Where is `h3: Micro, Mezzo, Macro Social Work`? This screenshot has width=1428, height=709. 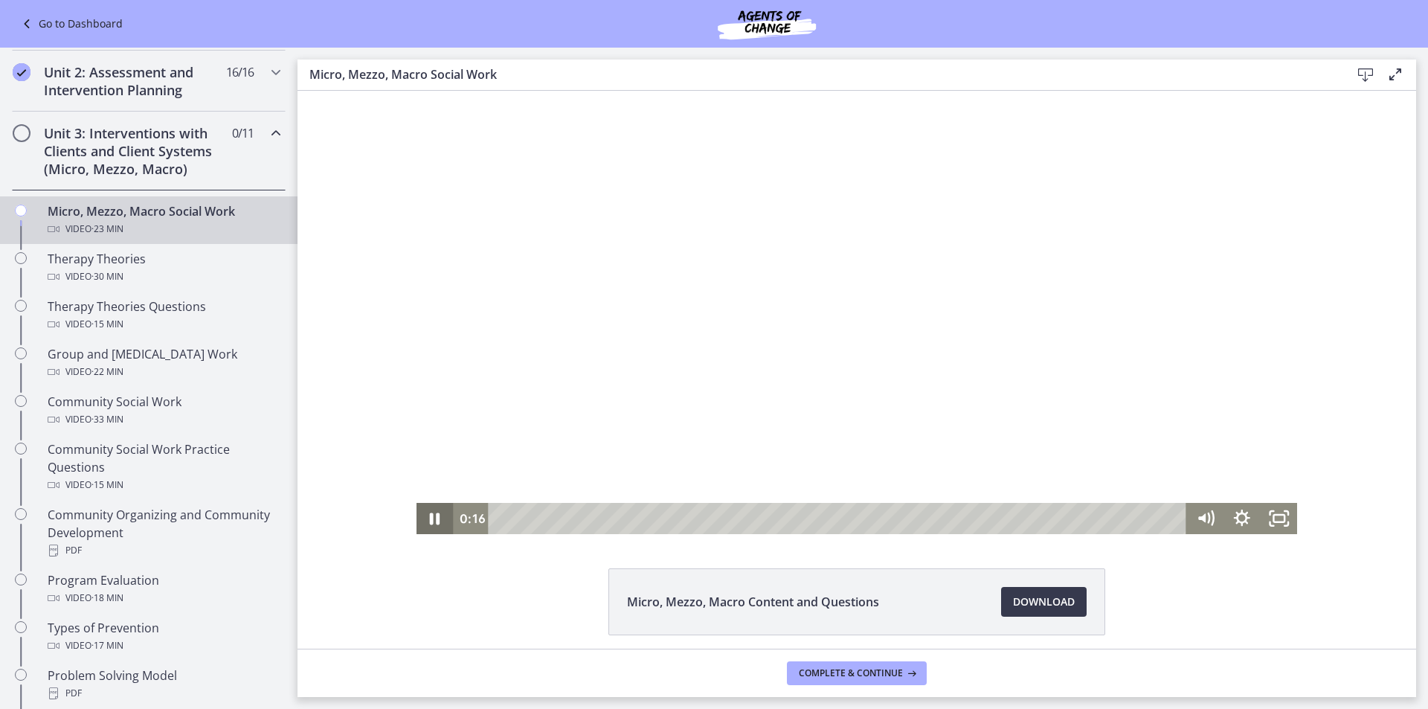 h3: Micro, Mezzo, Macro Social Work is located at coordinates (818, 74).